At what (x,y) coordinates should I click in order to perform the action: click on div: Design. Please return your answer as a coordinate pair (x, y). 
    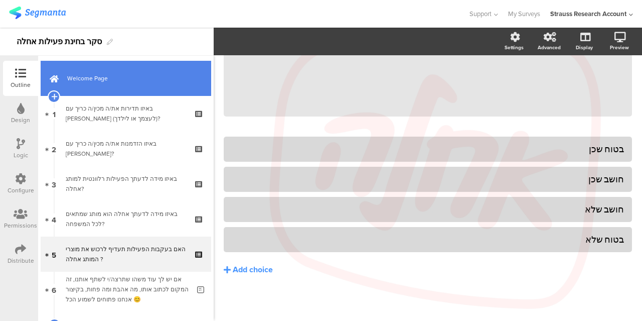
    Looking at the image, I should click on (21, 120).